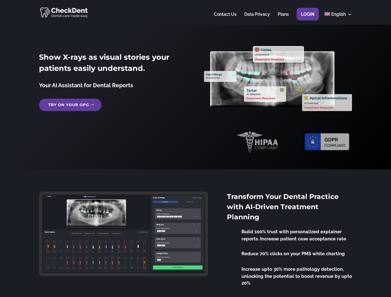  Describe the element at coordinates (338, 14) in the screenshot. I see `span: English` at that location.